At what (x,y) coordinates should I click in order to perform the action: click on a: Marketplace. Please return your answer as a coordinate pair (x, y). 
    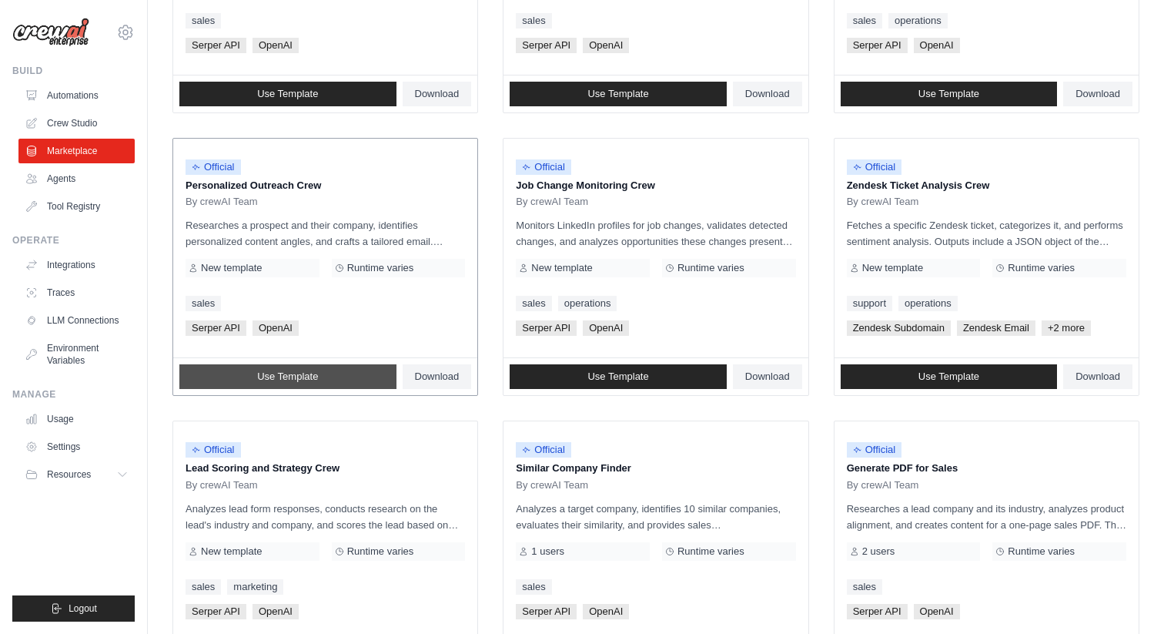
    Looking at the image, I should click on (76, 151).